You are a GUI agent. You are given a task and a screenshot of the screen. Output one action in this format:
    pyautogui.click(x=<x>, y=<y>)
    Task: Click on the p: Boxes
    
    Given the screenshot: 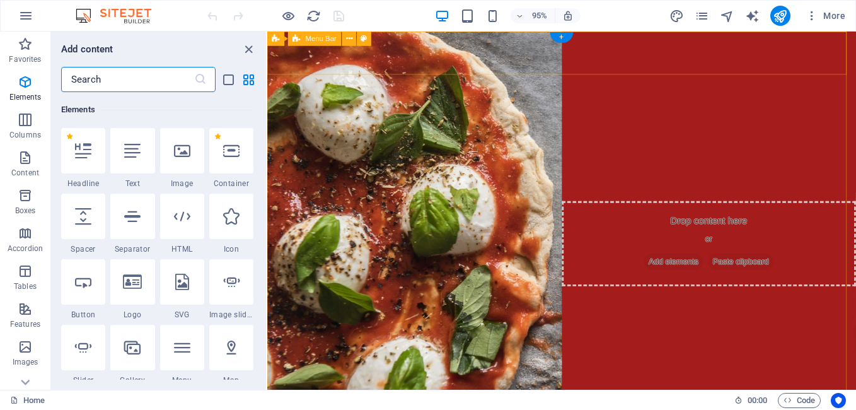 What is the action you would take?
    pyautogui.click(x=25, y=211)
    